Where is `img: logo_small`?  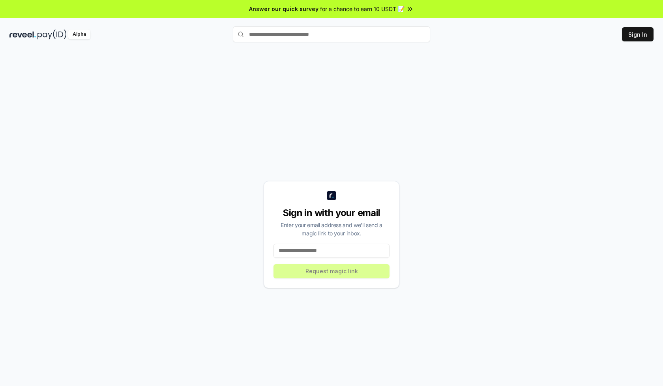
img: logo_small is located at coordinates (331, 196).